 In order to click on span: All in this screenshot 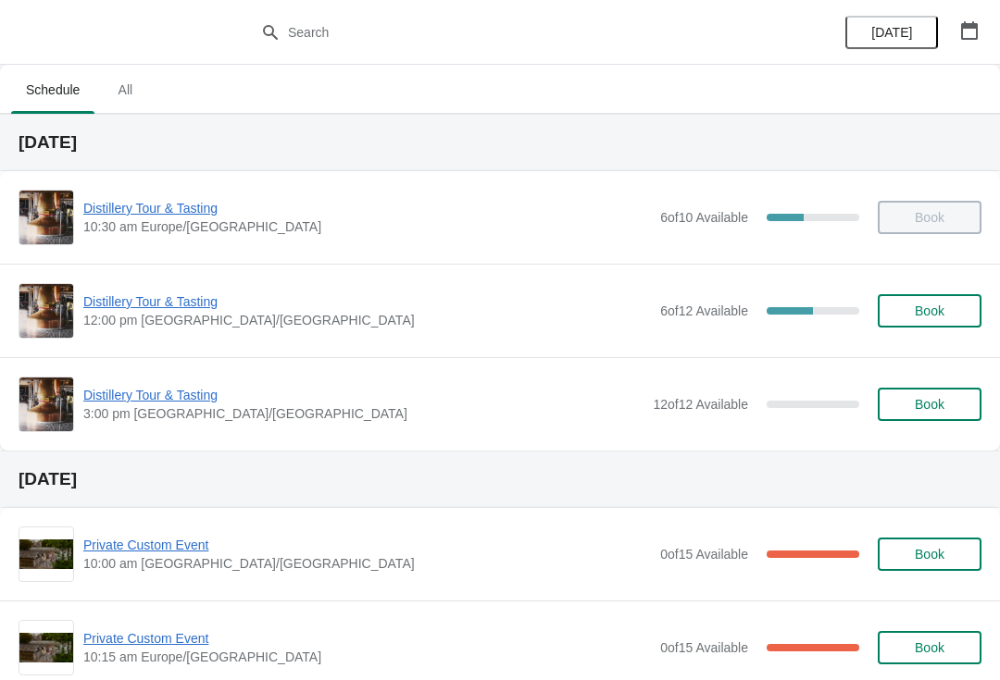, I will do `click(125, 90)`.